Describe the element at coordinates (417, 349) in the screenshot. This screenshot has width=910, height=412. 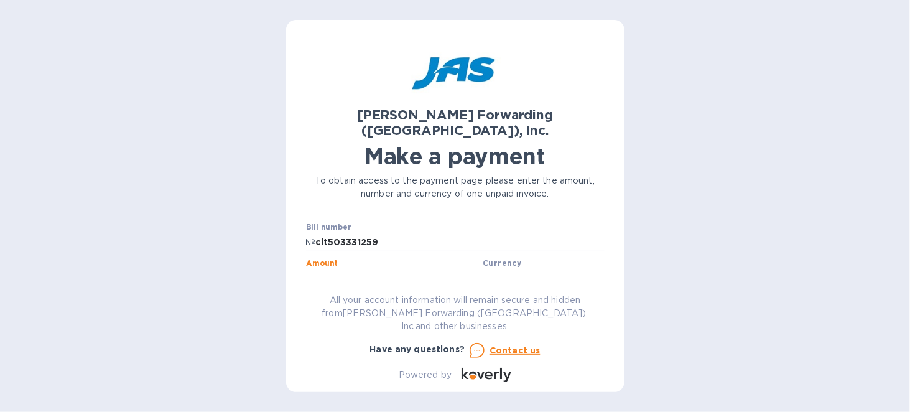
I see `b: Have any questions?` at that location.